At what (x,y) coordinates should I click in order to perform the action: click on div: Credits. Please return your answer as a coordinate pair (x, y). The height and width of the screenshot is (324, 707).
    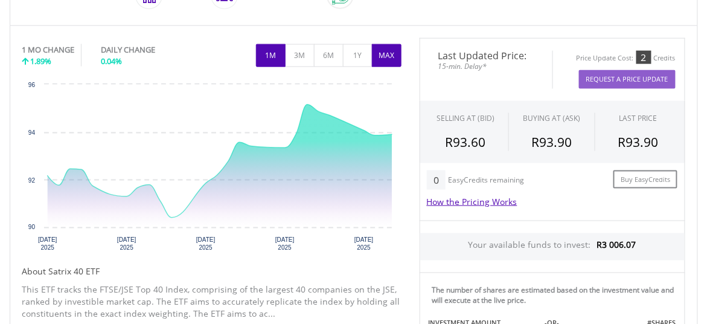
    Looking at the image, I should click on (665, 58).